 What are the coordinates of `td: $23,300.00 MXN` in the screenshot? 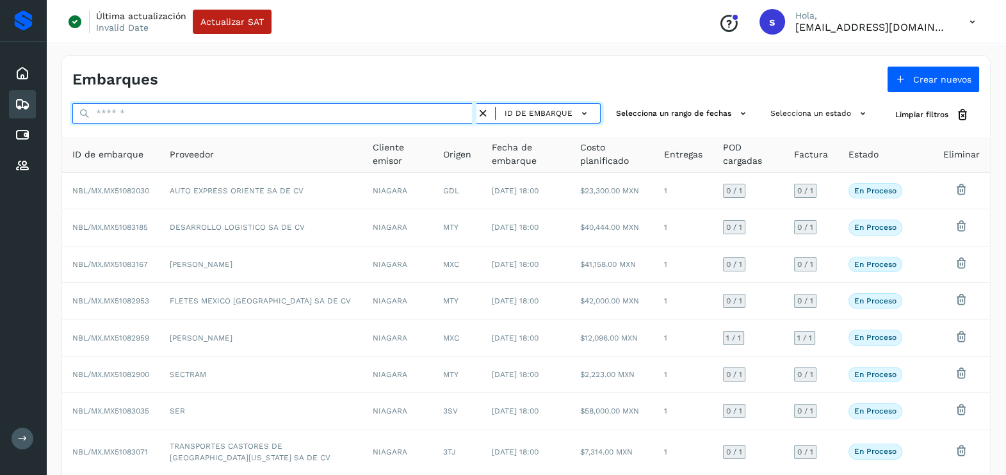 It's located at (612, 191).